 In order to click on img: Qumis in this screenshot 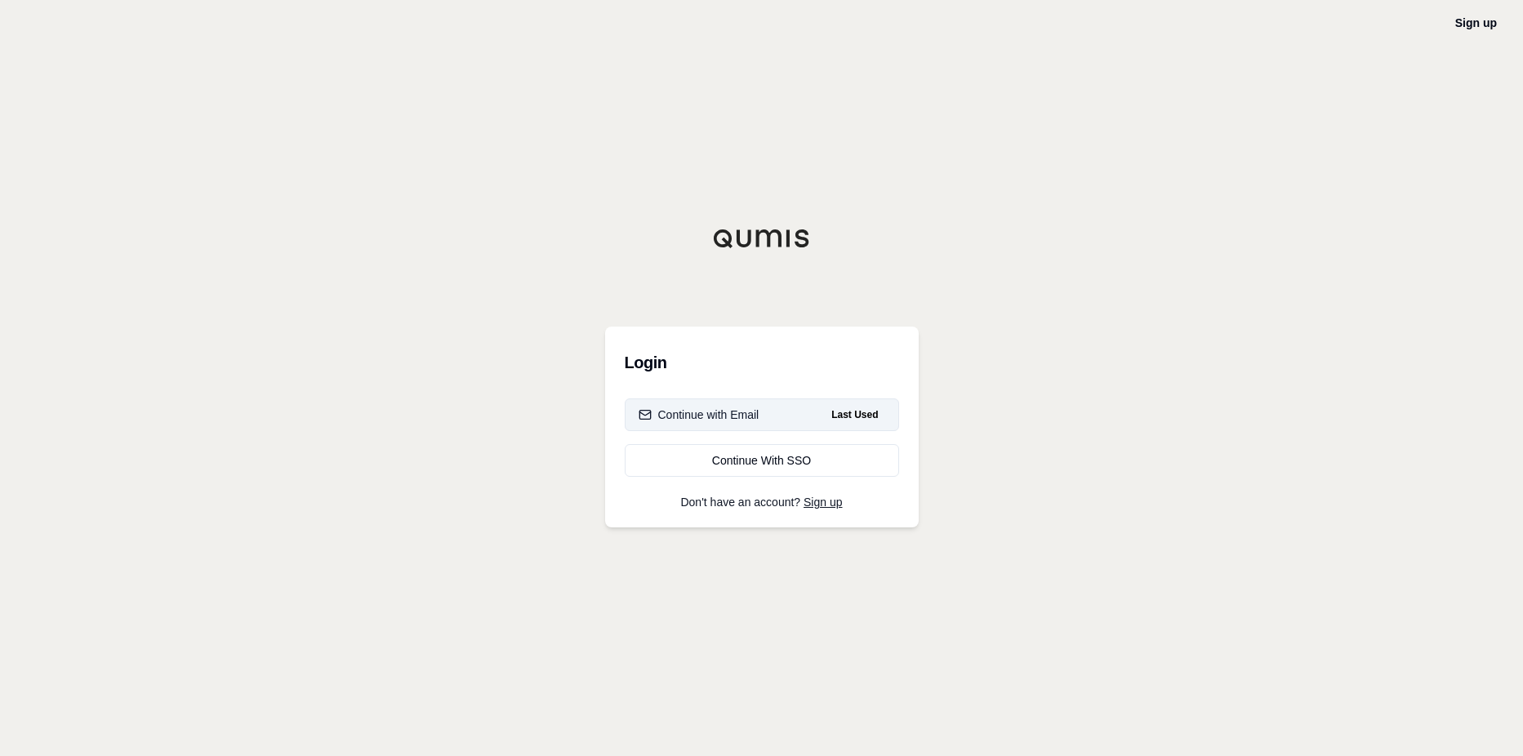, I will do `click(762, 239)`.